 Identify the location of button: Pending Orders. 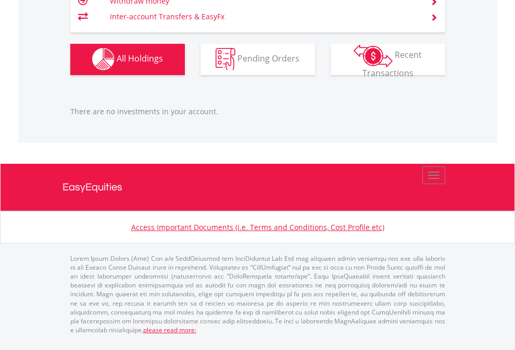
(258, 59).